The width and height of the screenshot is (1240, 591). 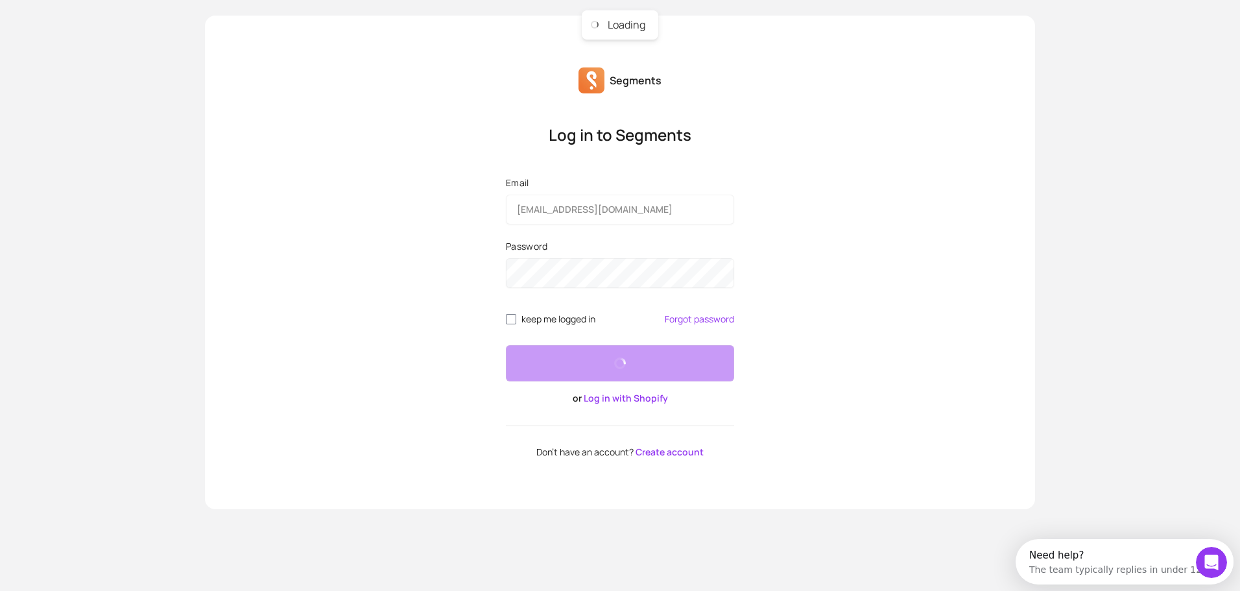 I want to click on a: Log in with Shopify, so click(x=626, y=398).